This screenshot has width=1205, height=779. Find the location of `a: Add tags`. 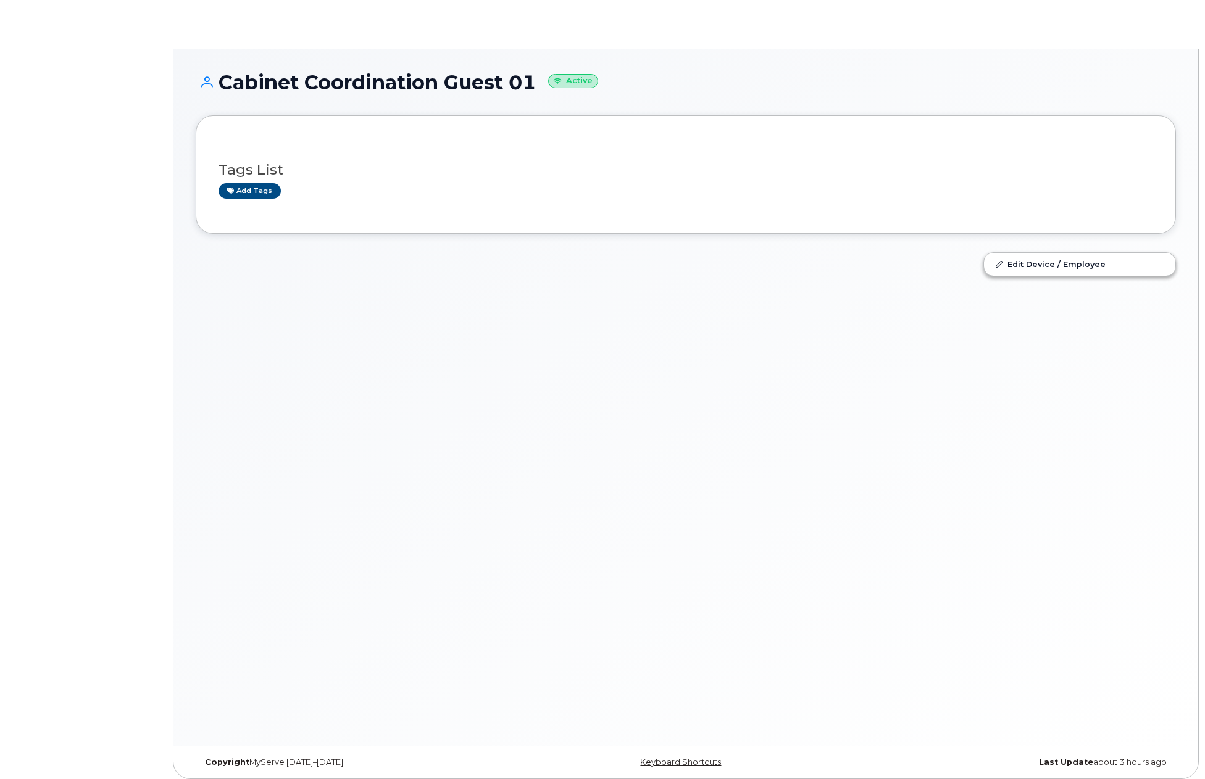

a: Add tags is located at coordinates (249, 191).